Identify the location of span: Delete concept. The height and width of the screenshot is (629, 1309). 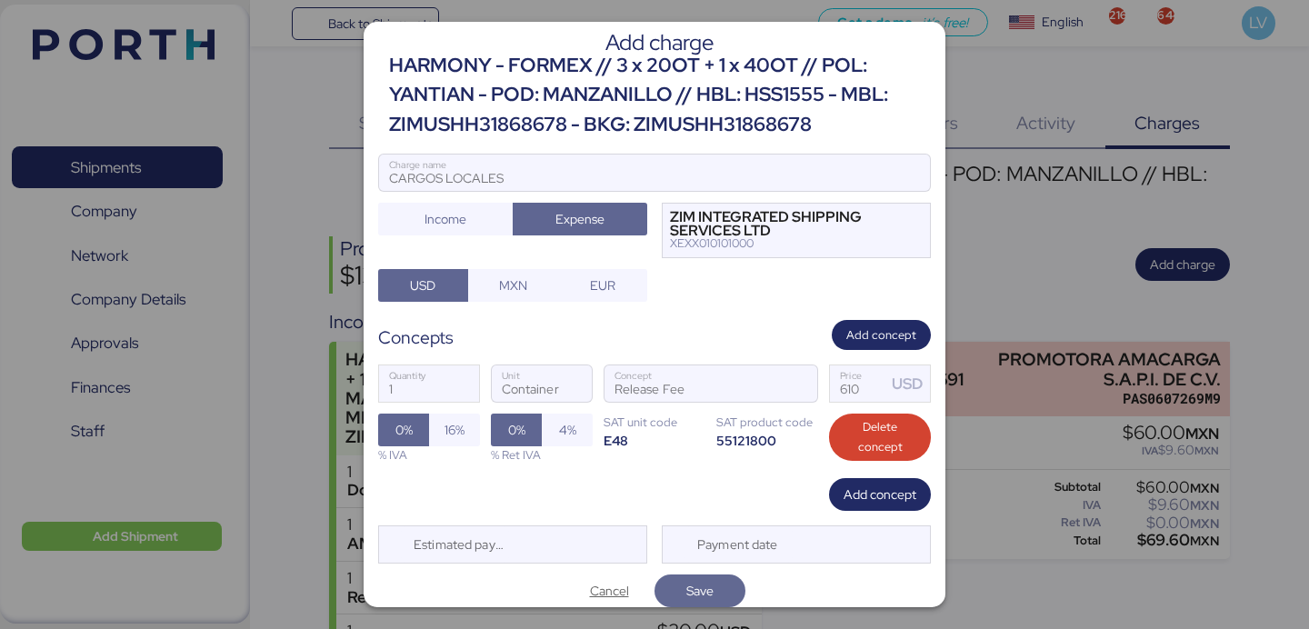
(880, 437).